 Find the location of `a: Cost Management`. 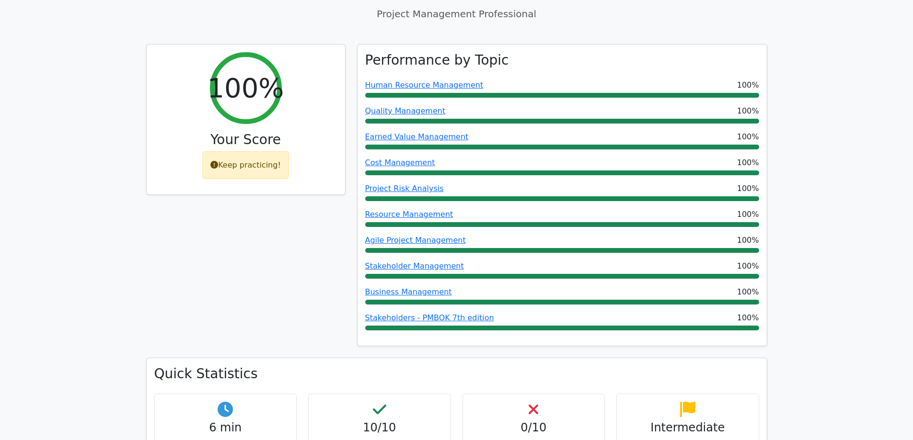

a: Cost Management is located at coordinates (400, 162).